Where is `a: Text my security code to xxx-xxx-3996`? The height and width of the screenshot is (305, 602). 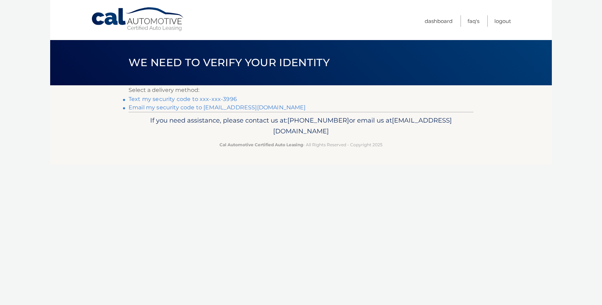
a: Text my security code to xxx-xxx-3996 is located at coordinates (183, 99).